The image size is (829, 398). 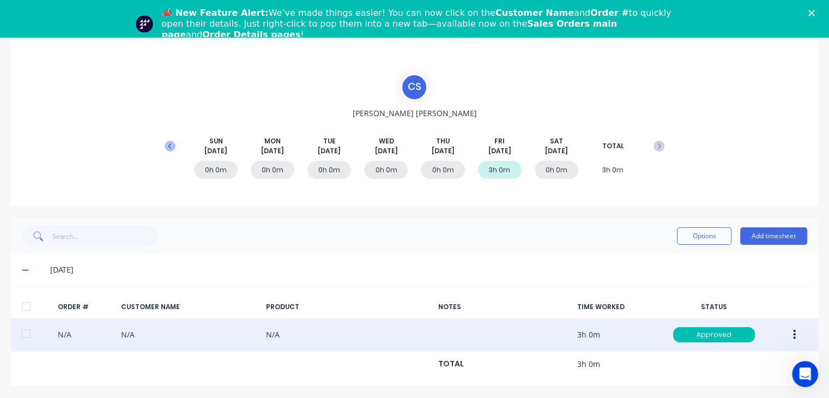 What do you see at coordinates (273, 141) in the screenshot?
I see `span: MON` at bounding box center [273, 141].